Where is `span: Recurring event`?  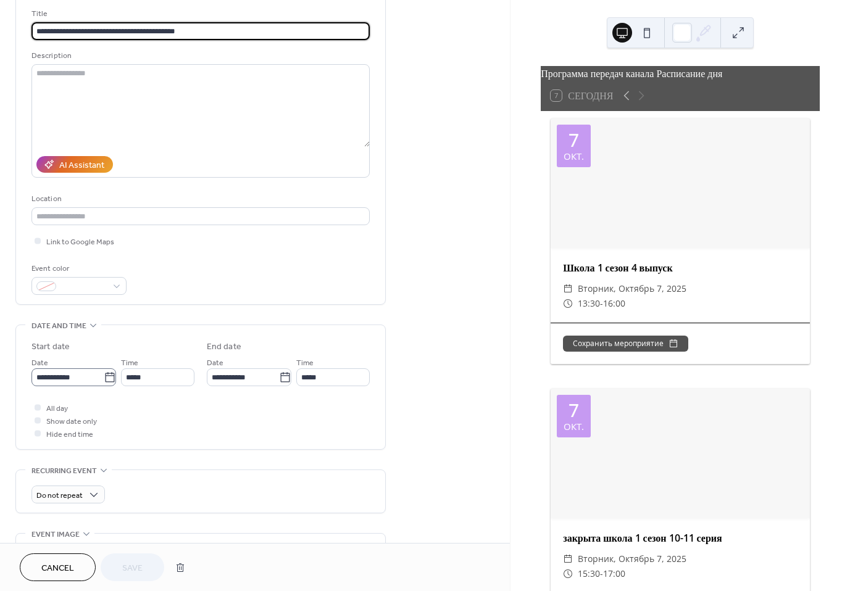 span: Recurring event is located at coordinates (64, 471).